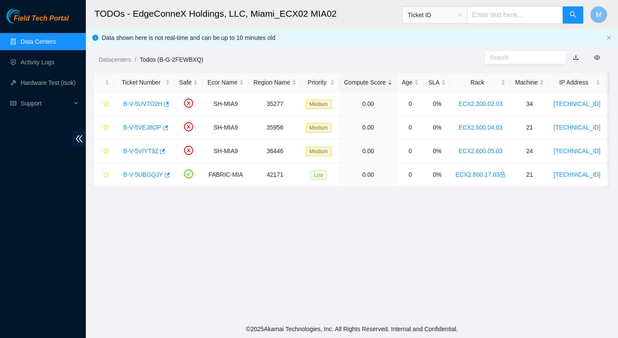  What do you see at coordinates (503, 175) in the screenshot?
I see `span: lock` at bounding box center [503, 175].